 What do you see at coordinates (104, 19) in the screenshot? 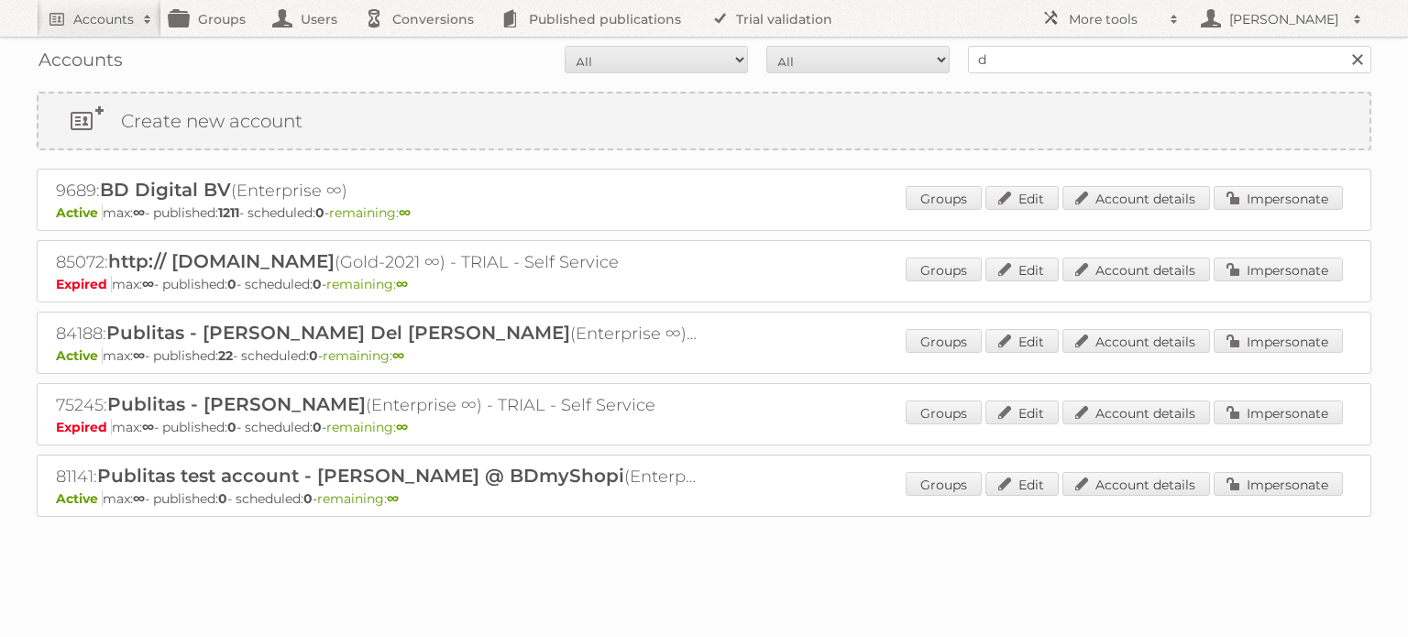
I see `h2: Accounts` at bounding box center [104, 19].